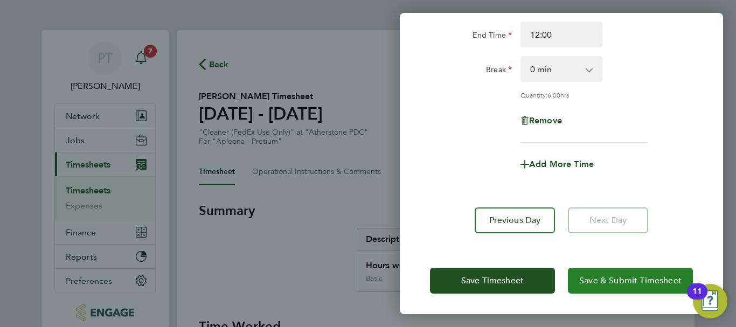 The height and width of the screenshot is (327, 736). Describe the element at coordinates (561, 164) in the screenshot. I see `span: Add More Time` at that location.